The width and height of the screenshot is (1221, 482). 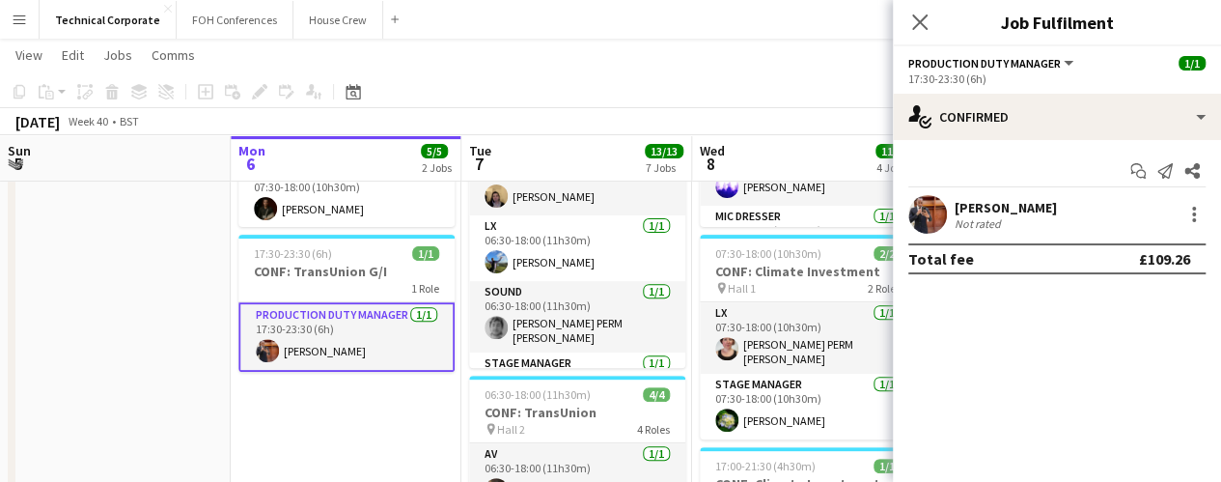 I want to click on span: 17:30-23:30 (6h), so click(x=293, y=253).